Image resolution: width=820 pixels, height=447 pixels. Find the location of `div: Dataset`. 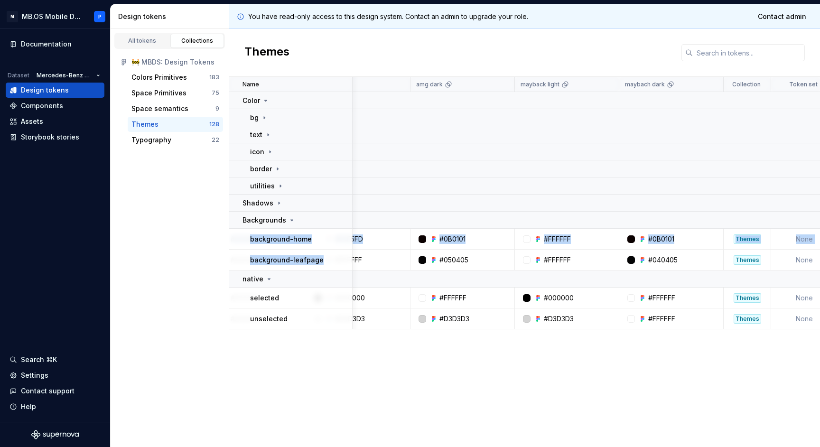

div: Dataset is located at coordinates (18, 75).